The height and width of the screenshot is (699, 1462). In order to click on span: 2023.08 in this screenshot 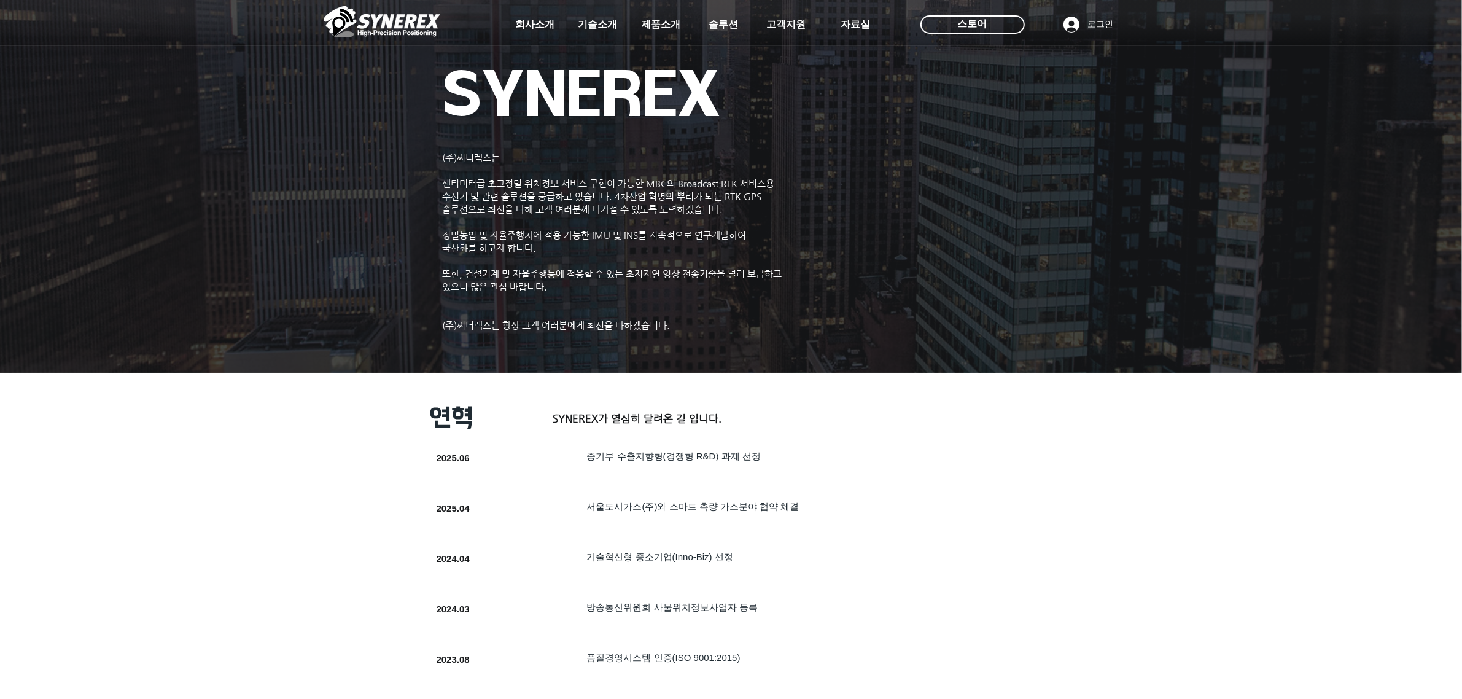, I will do `click(453, 659)`.